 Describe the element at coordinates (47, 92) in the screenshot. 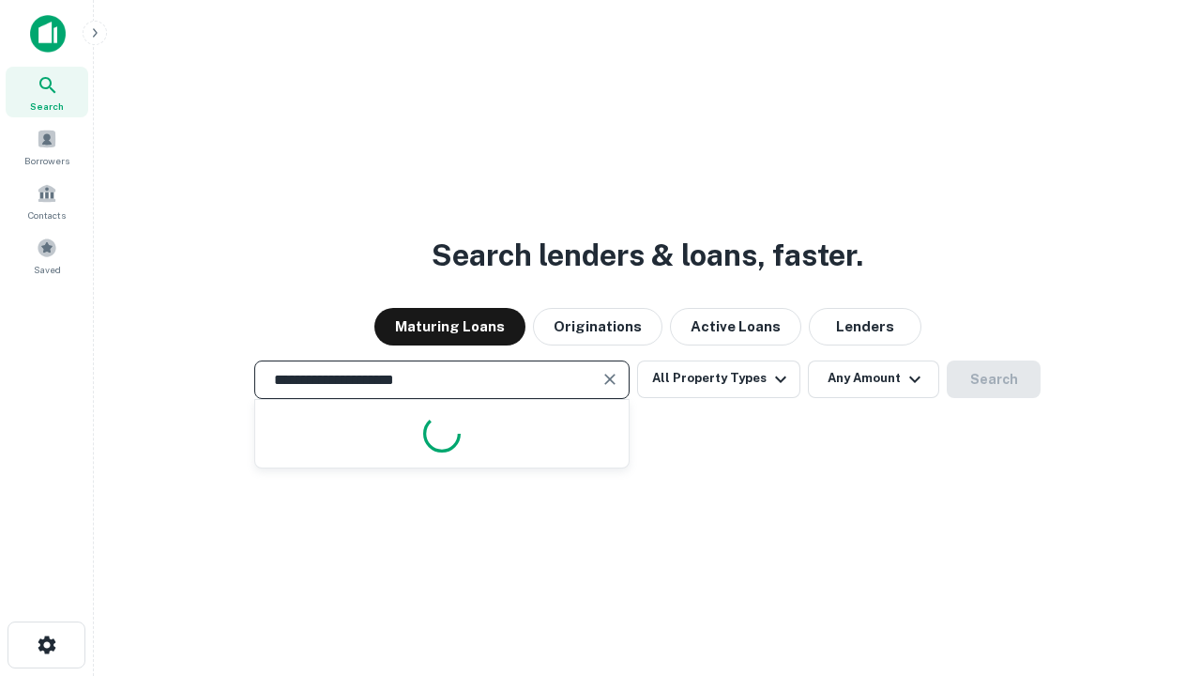

I see `a: Search` at that location.